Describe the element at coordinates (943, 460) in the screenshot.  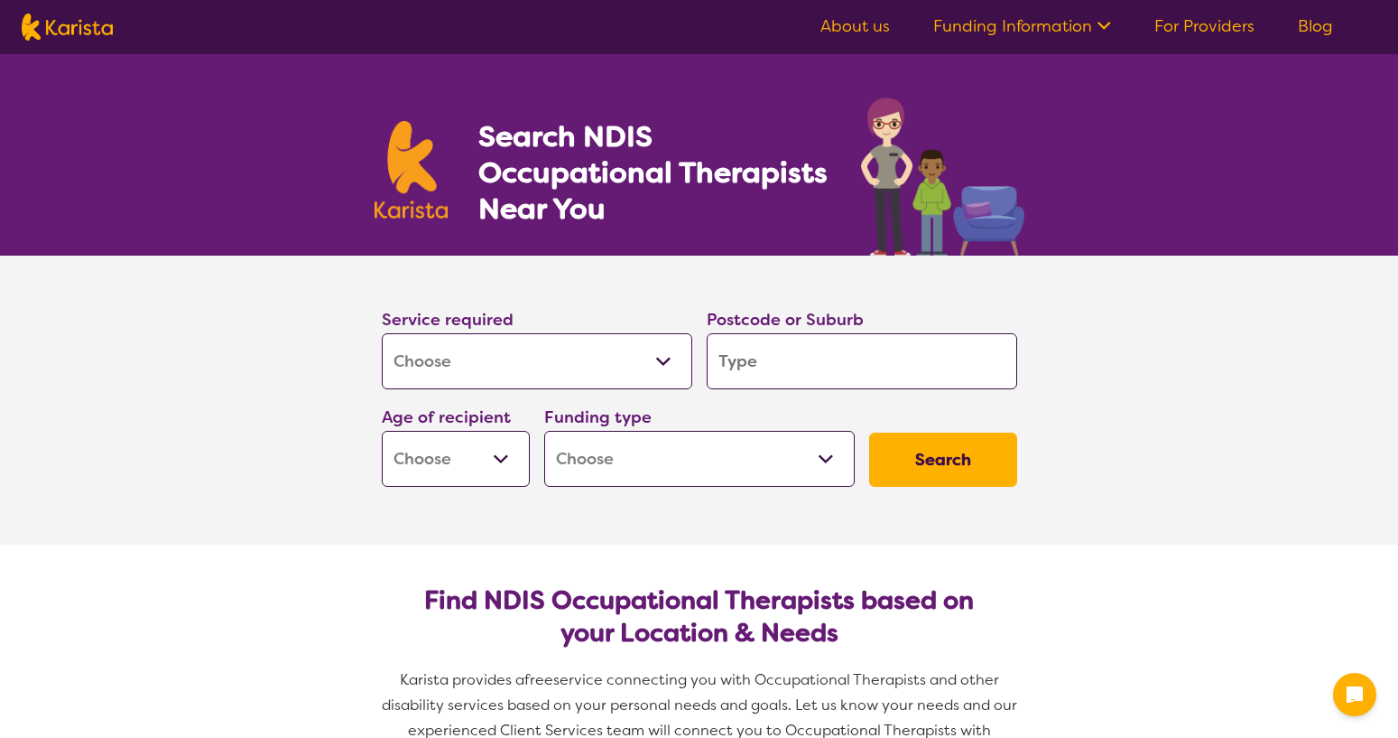
I see `button: Search` at that location.